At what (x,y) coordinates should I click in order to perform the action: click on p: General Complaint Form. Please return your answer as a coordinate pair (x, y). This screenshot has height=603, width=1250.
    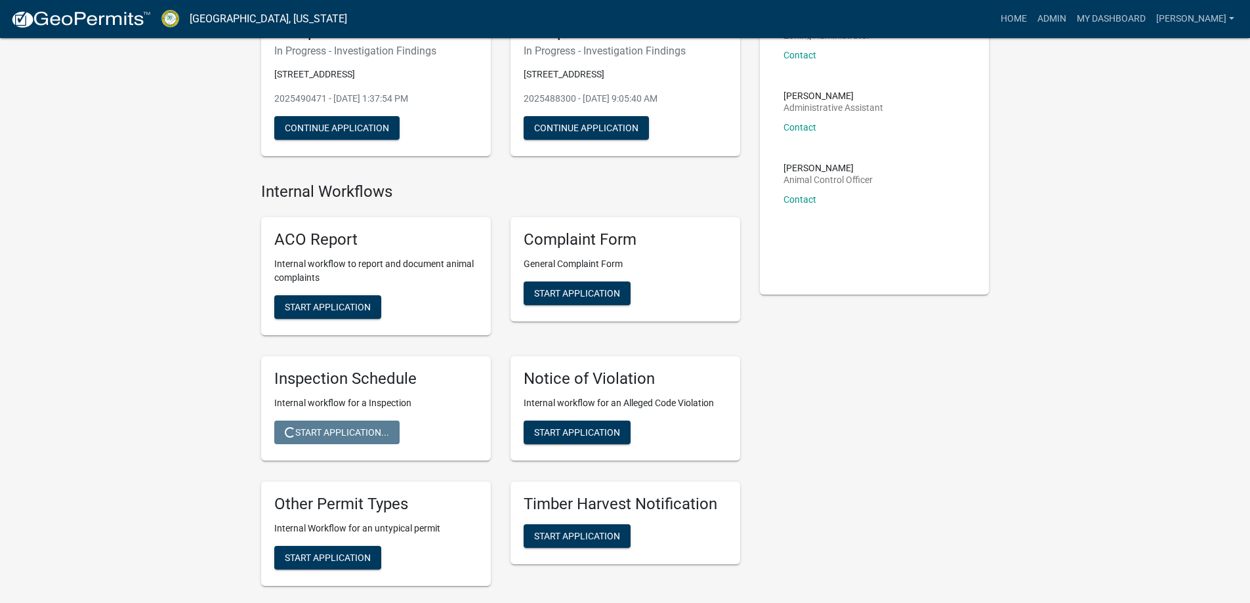
    Looking at the image, I should click on (625, 264).